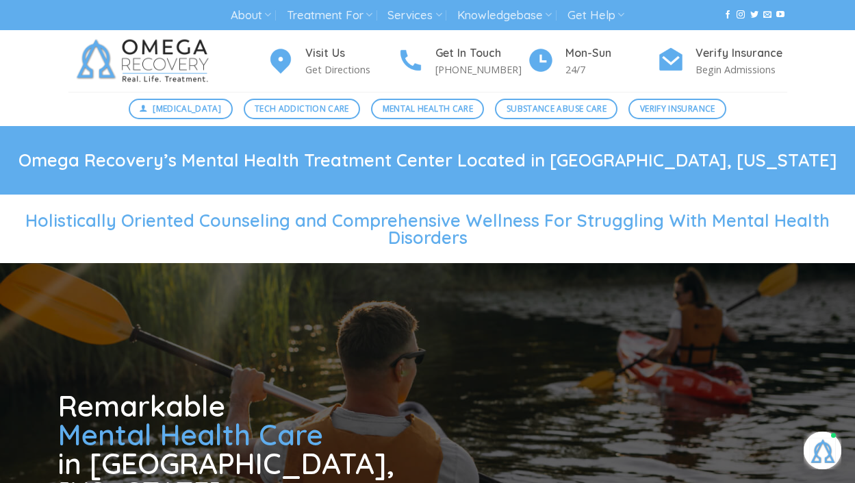 This screenshot has width=855, height=483. What do you see at coordinates (780, 15) in the screenshot?
I see `a: Follow on YouTube` at bounding box center [780, 15].